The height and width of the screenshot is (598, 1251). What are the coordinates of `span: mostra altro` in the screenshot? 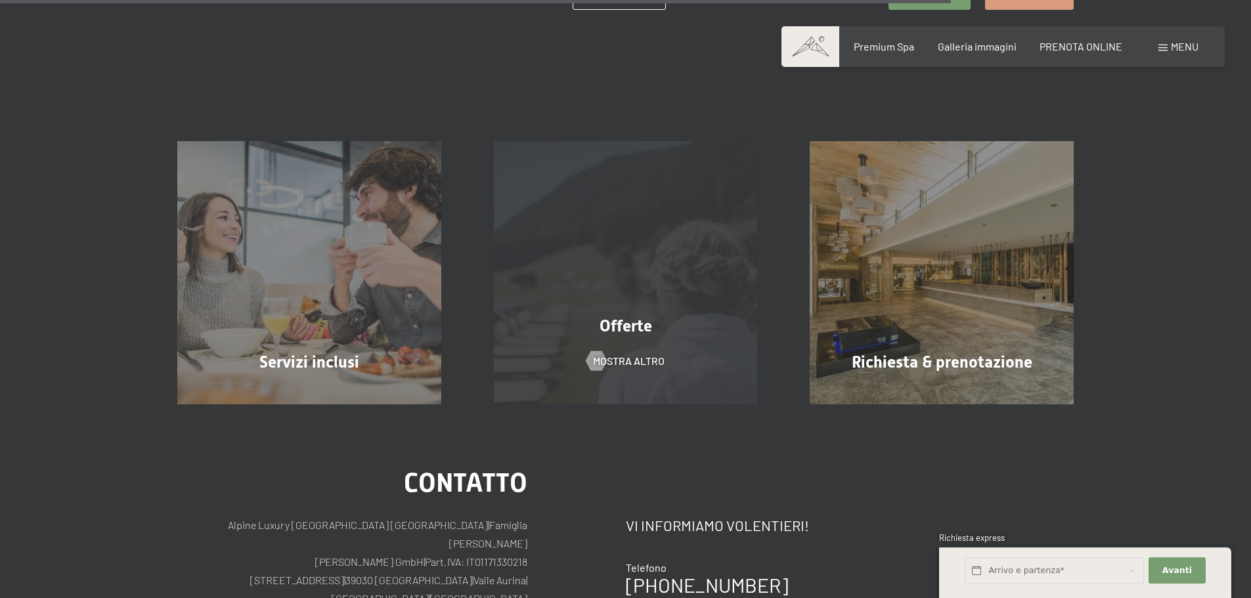 It's located at (628, 361).